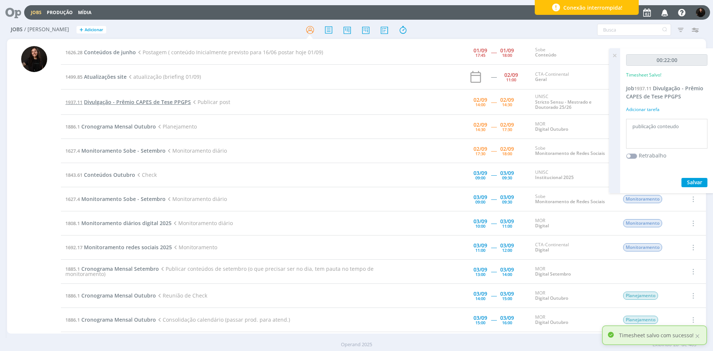 Image resolution: width=713 pixels, height=351 pixels. I want to click on img: S, so click(700, 12).